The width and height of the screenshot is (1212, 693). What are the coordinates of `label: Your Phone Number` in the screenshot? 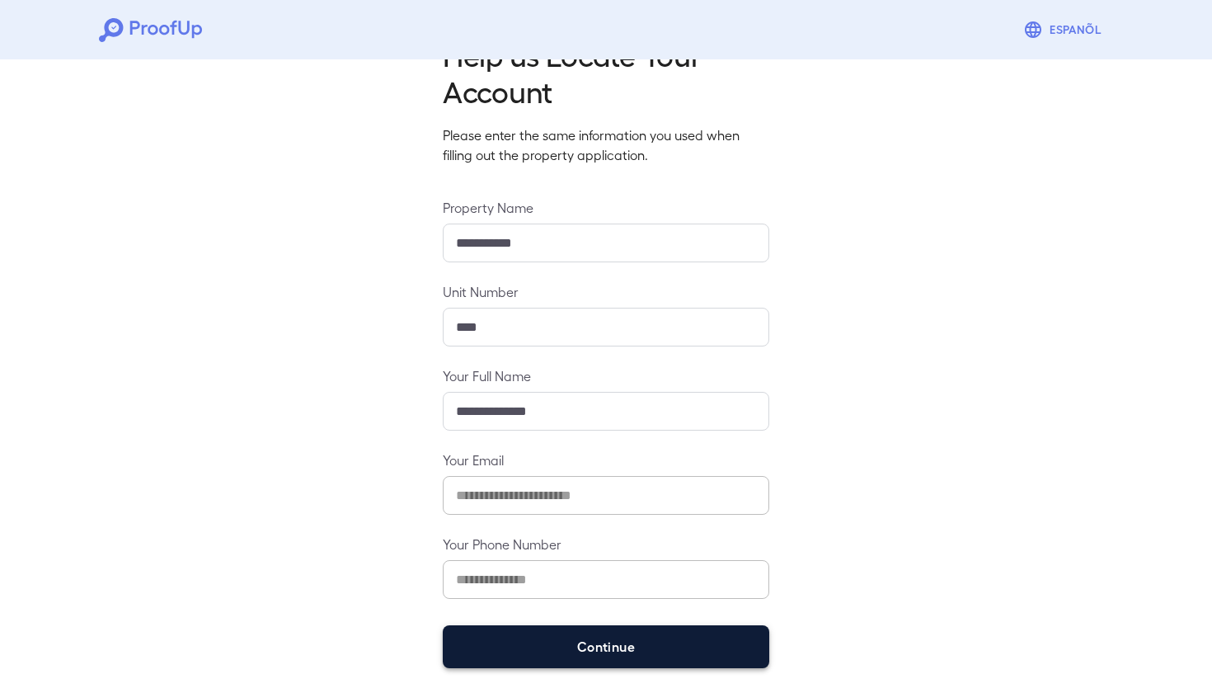 It's located at (606, 543).